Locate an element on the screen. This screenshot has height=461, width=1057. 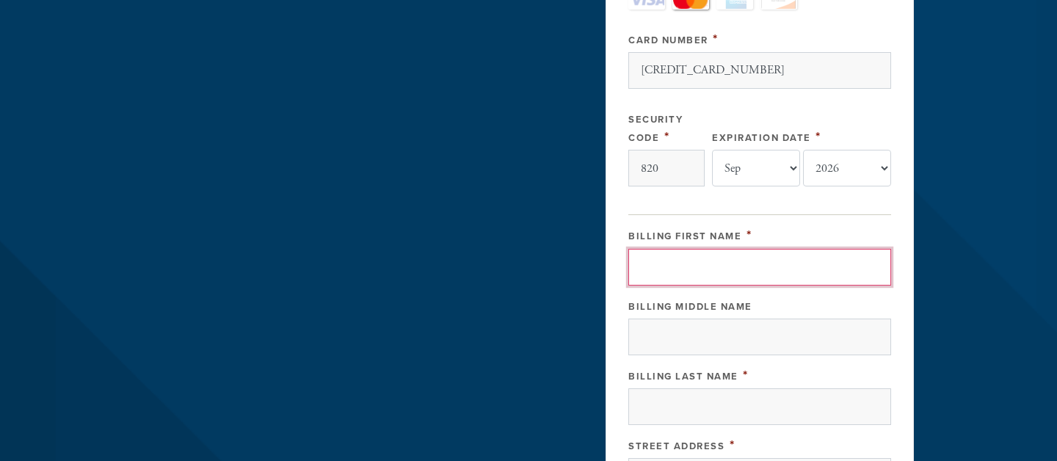
label: Security Code is located at coordinates (655, 128).